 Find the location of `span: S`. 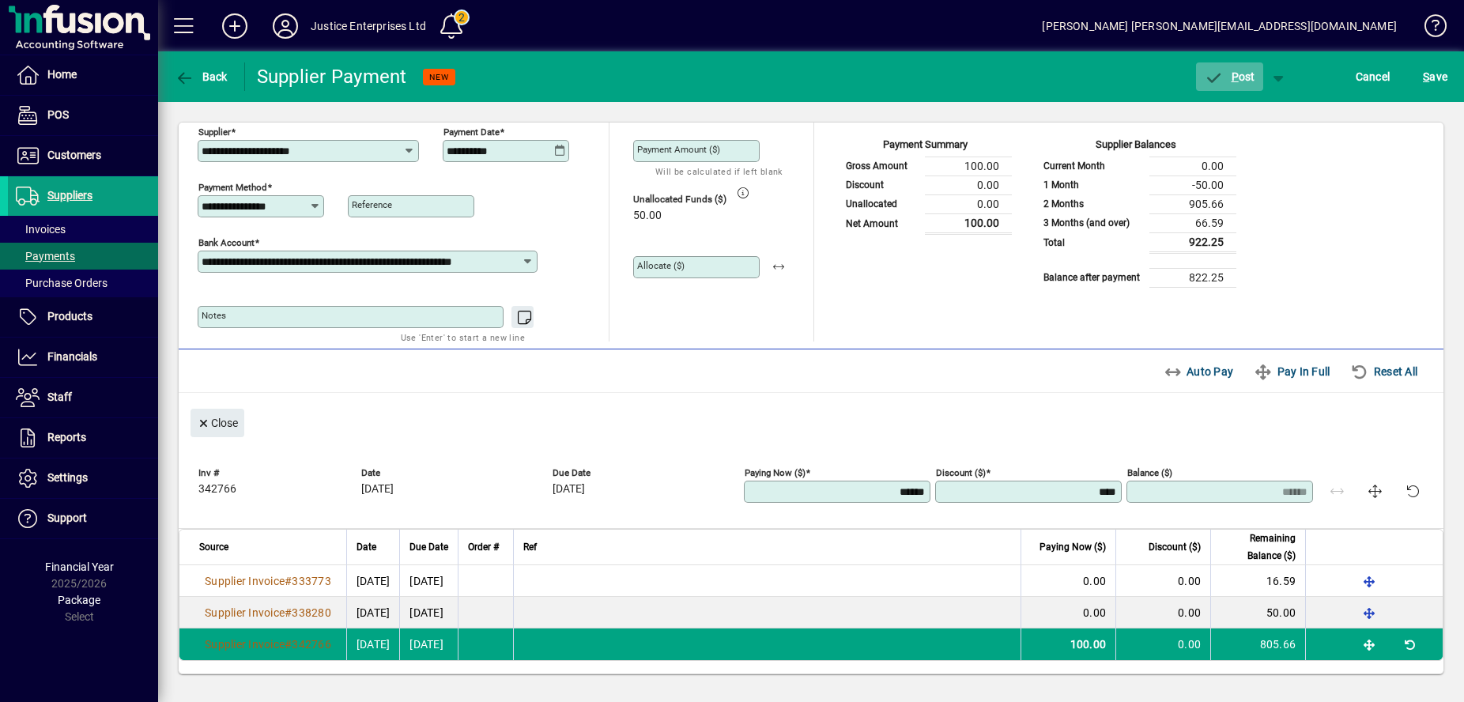

span: S is located at coordinates (1426, 77).